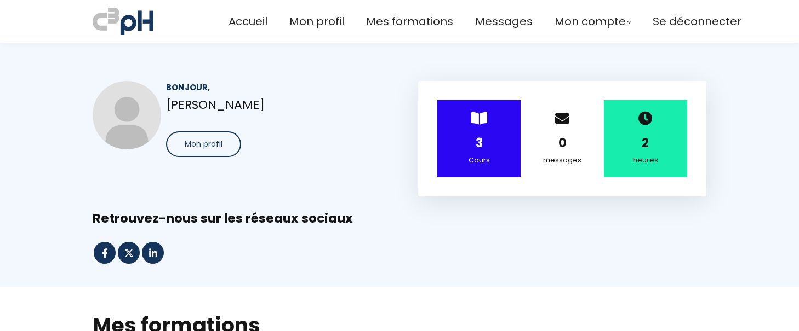 Image resolution: width=799 pixels, height=331 pixels. Describe the element at coordinates (123, 21) in the screenshot. I see `img: a70bc7685e0efc0bd0b04b3506828469.jpeg` at that location.